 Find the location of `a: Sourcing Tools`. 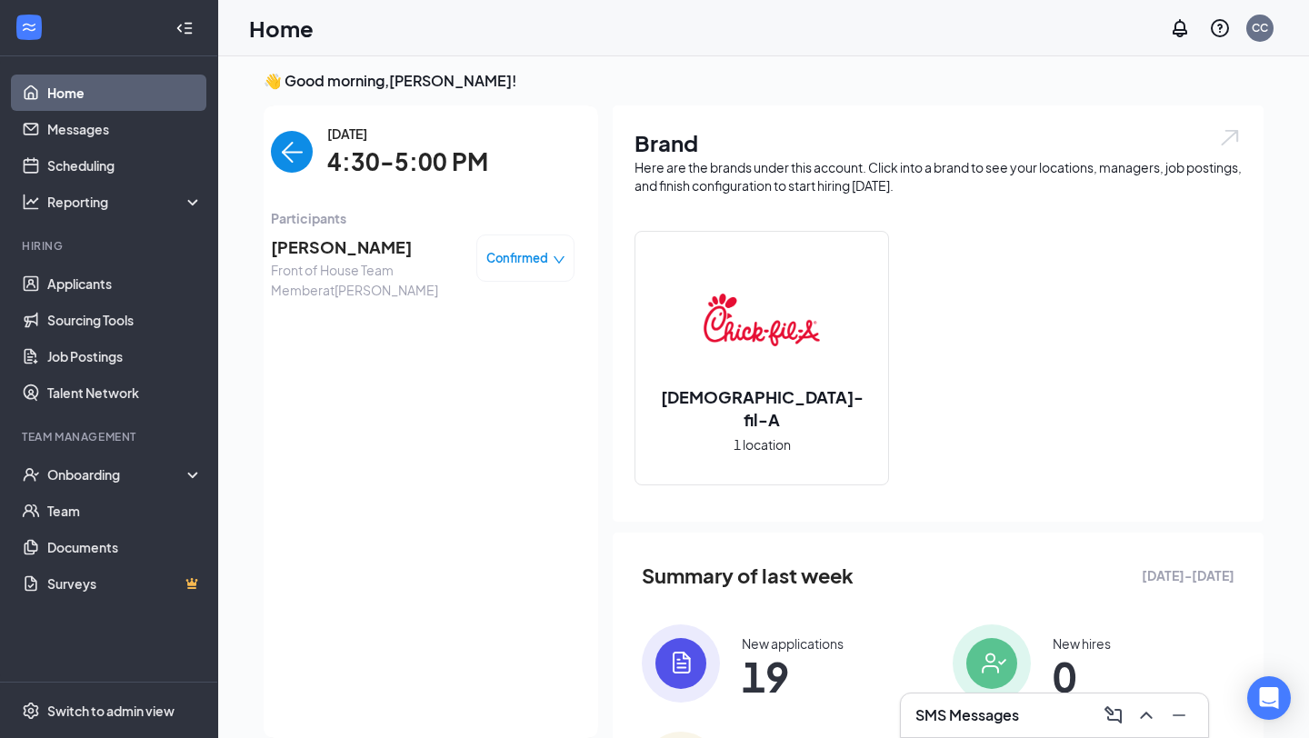

a: Sourcing Tools is located at coordinates (125, 320).